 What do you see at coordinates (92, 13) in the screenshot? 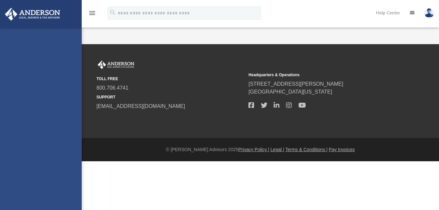
I see `i: menu` at bounding box center [92, 13].